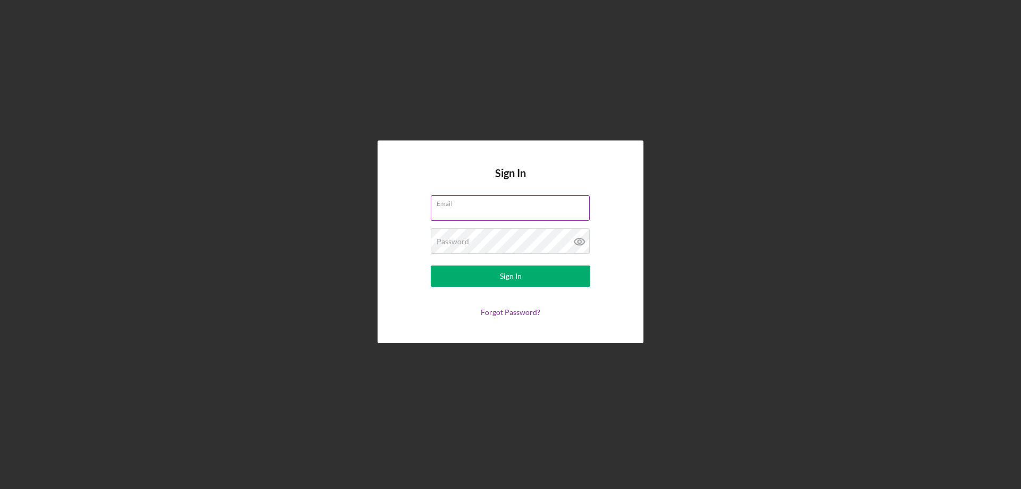  What do you see at coordinates (511, 181) in the screenshot?
I see `h4: Sign In` at bounding box center [511, 181].